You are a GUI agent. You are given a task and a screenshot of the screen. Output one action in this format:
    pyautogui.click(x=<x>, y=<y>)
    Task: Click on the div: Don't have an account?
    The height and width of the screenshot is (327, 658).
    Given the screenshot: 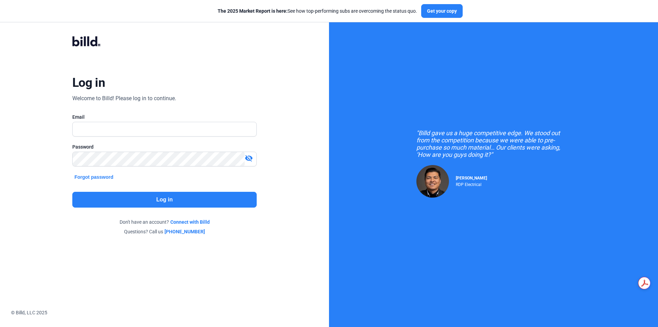 What is the action you would take?
    pyautogui.click(x=165, y=222)
    